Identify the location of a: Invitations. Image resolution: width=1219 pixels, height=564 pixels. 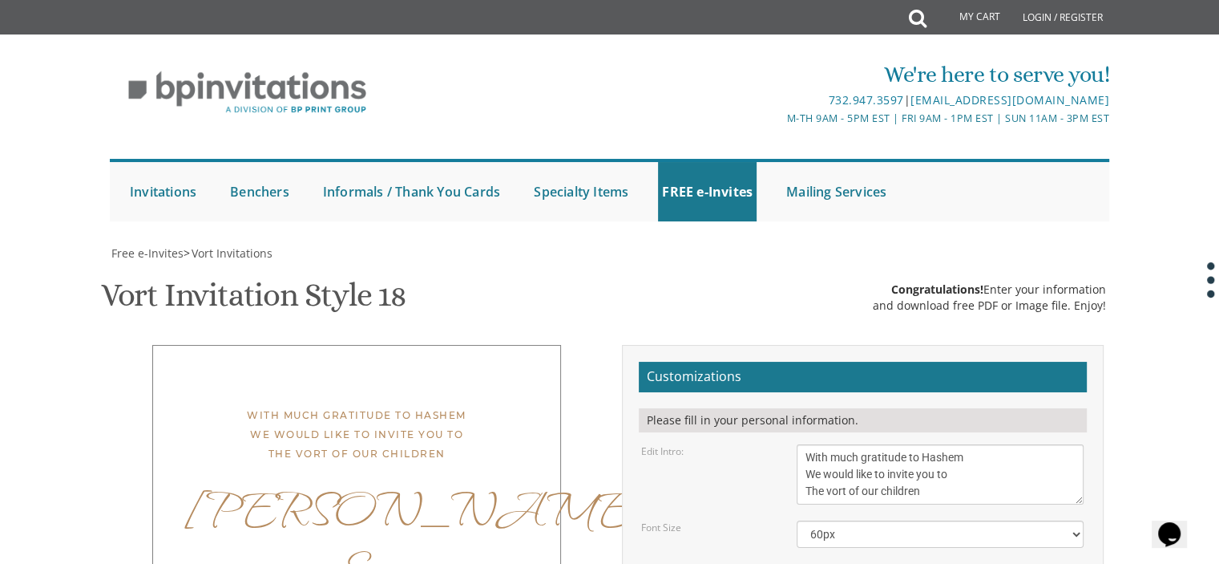
(163, 192).